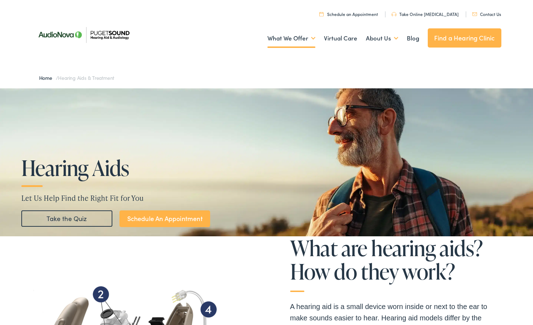 The width and height of the screenshot is (533, 325). What do you see at coordinates (86, 78) in the screenshot?
I see `span: Hearing Aids & Treatment` at bounding box center [86, 78].